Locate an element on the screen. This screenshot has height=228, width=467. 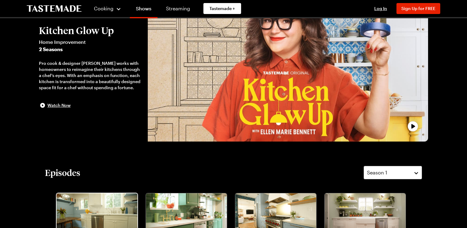
a: To Tastemade Home Page is located at coordinates (54, 9).